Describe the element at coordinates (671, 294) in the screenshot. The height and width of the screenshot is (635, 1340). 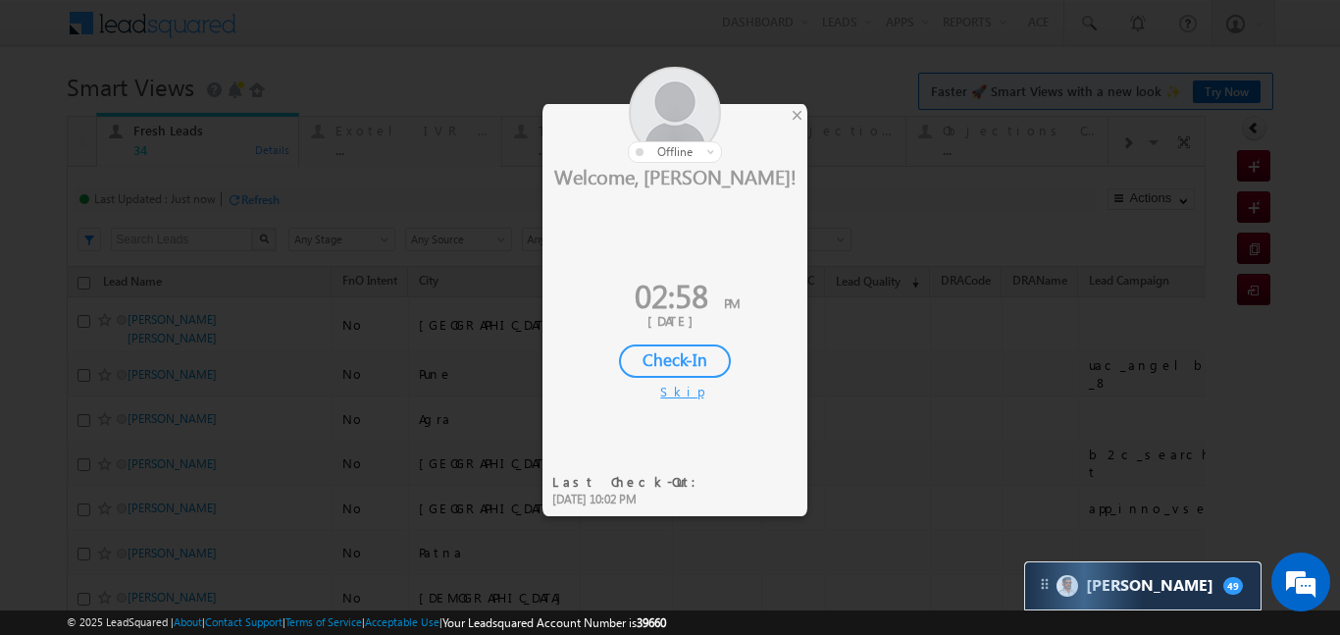
I see `span: 02:58` at that location.